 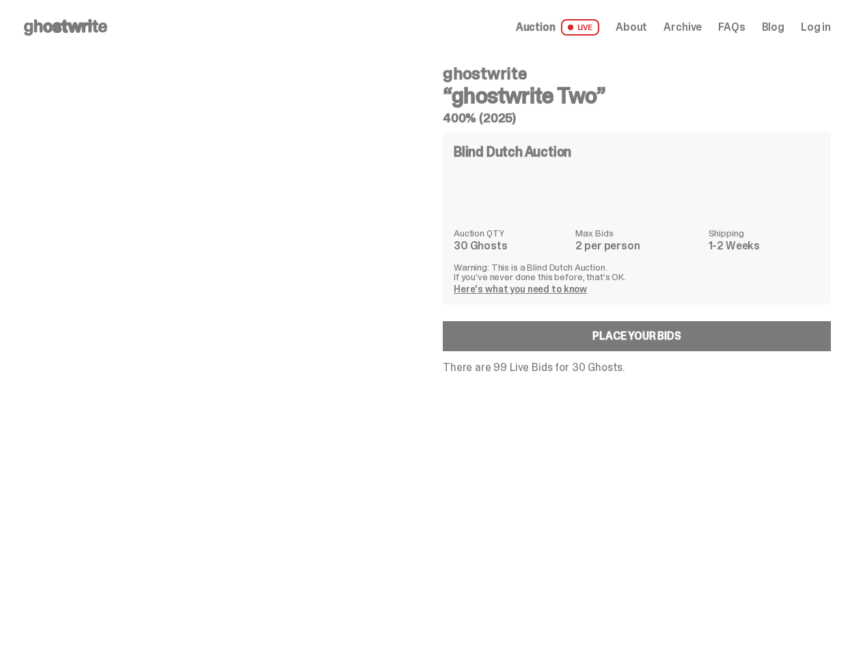 I want to click on span: About, so click(x=631, y=27).